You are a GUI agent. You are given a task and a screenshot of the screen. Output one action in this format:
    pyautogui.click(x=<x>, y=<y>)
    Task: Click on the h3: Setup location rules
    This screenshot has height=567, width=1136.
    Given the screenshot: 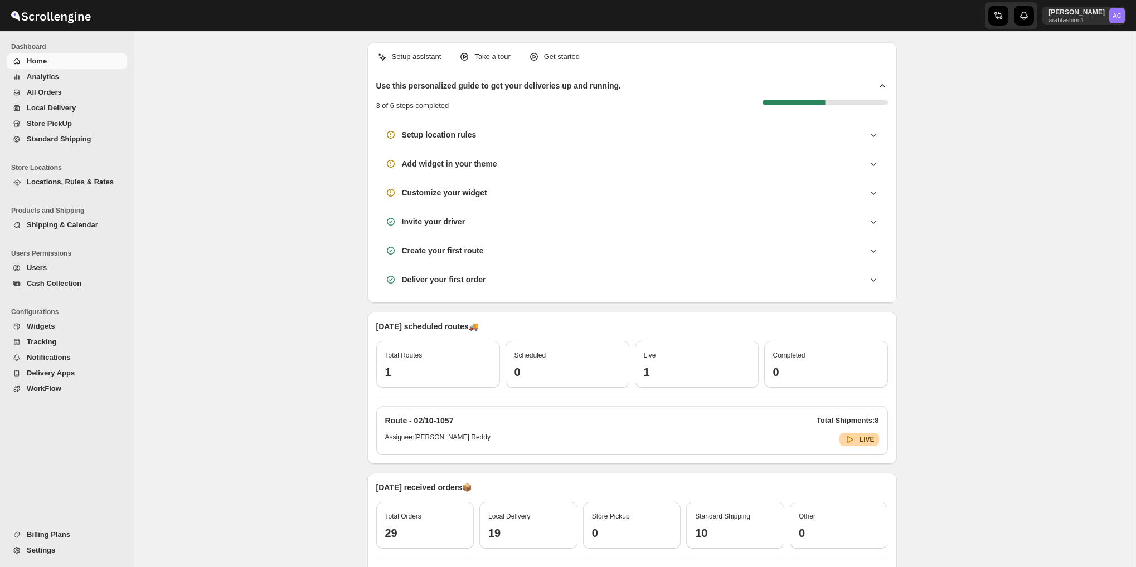 What is the action you would take?
    pyautogui.click(x=439, y=135)
    